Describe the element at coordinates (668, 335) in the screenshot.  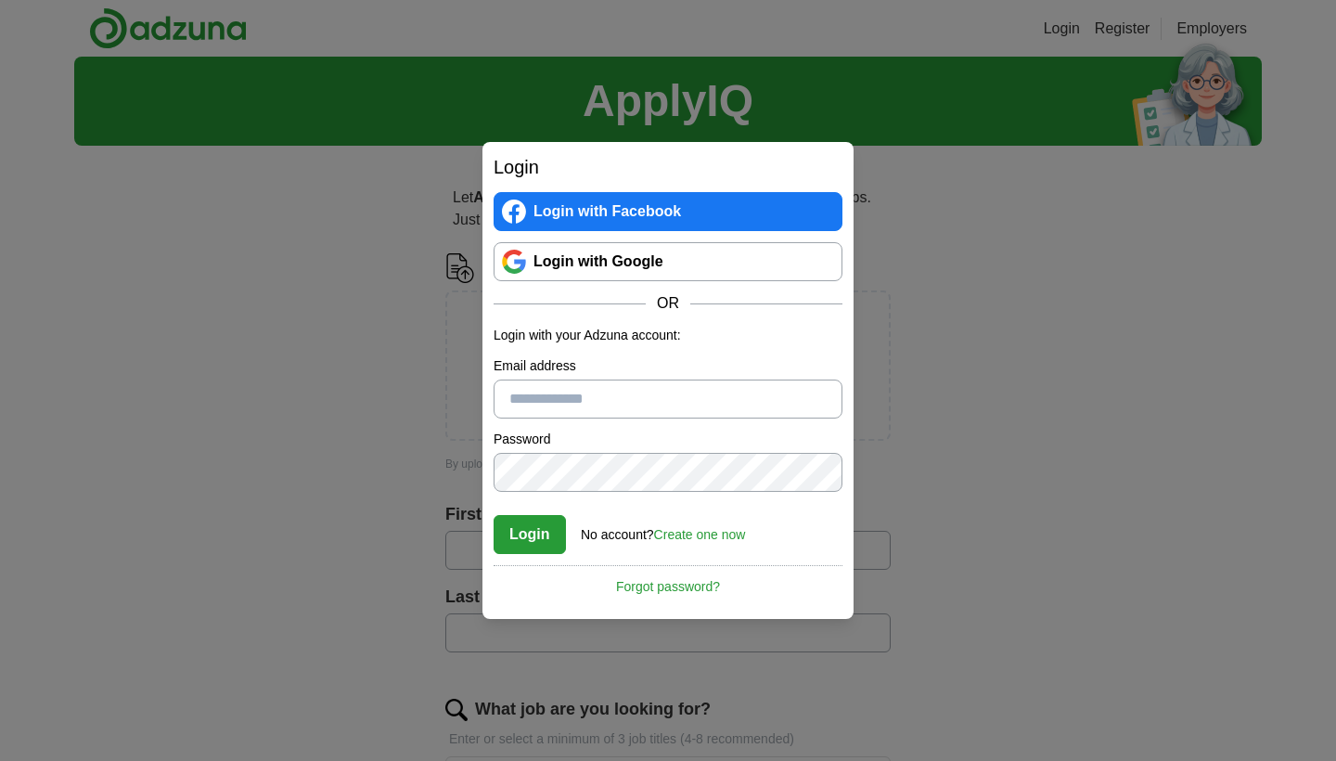
I see `p: Login with your Adzuna account:` at that location.